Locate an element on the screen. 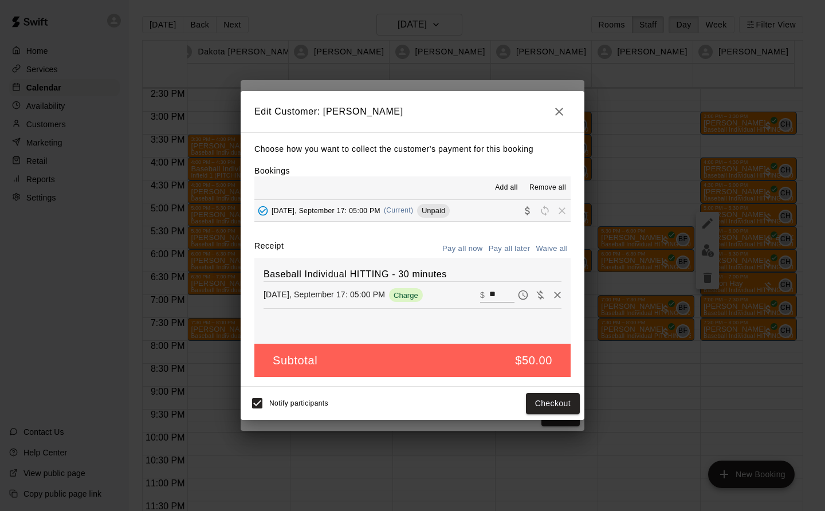 Image resolution: width=825 pixels, height=511 pixels. span: (Current) is located at coordinates (399, 210).